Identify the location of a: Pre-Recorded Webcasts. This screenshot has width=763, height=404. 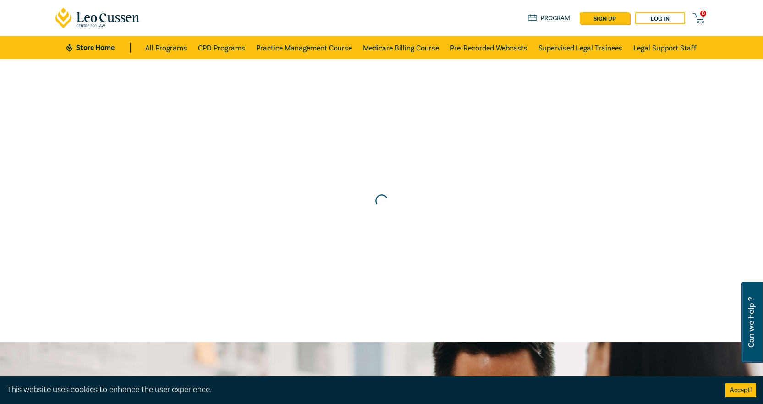
(488, 48).